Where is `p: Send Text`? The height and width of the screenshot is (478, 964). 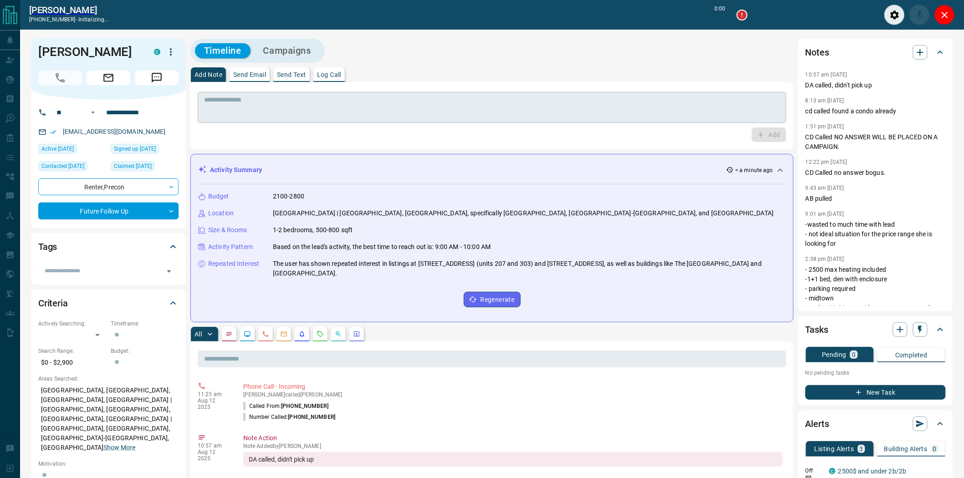 p: Send Text is located at coordinates (291, 75).